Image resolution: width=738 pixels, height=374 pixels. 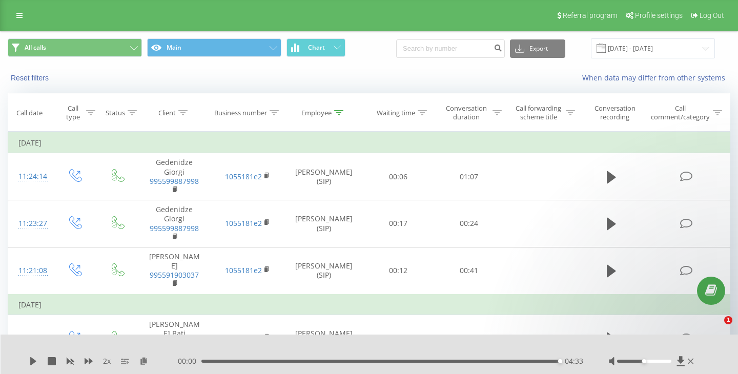 What do you see at coordinates (399, 338) in the screenshot?
I see `td: 00:09` at bounding box center [399, 338].